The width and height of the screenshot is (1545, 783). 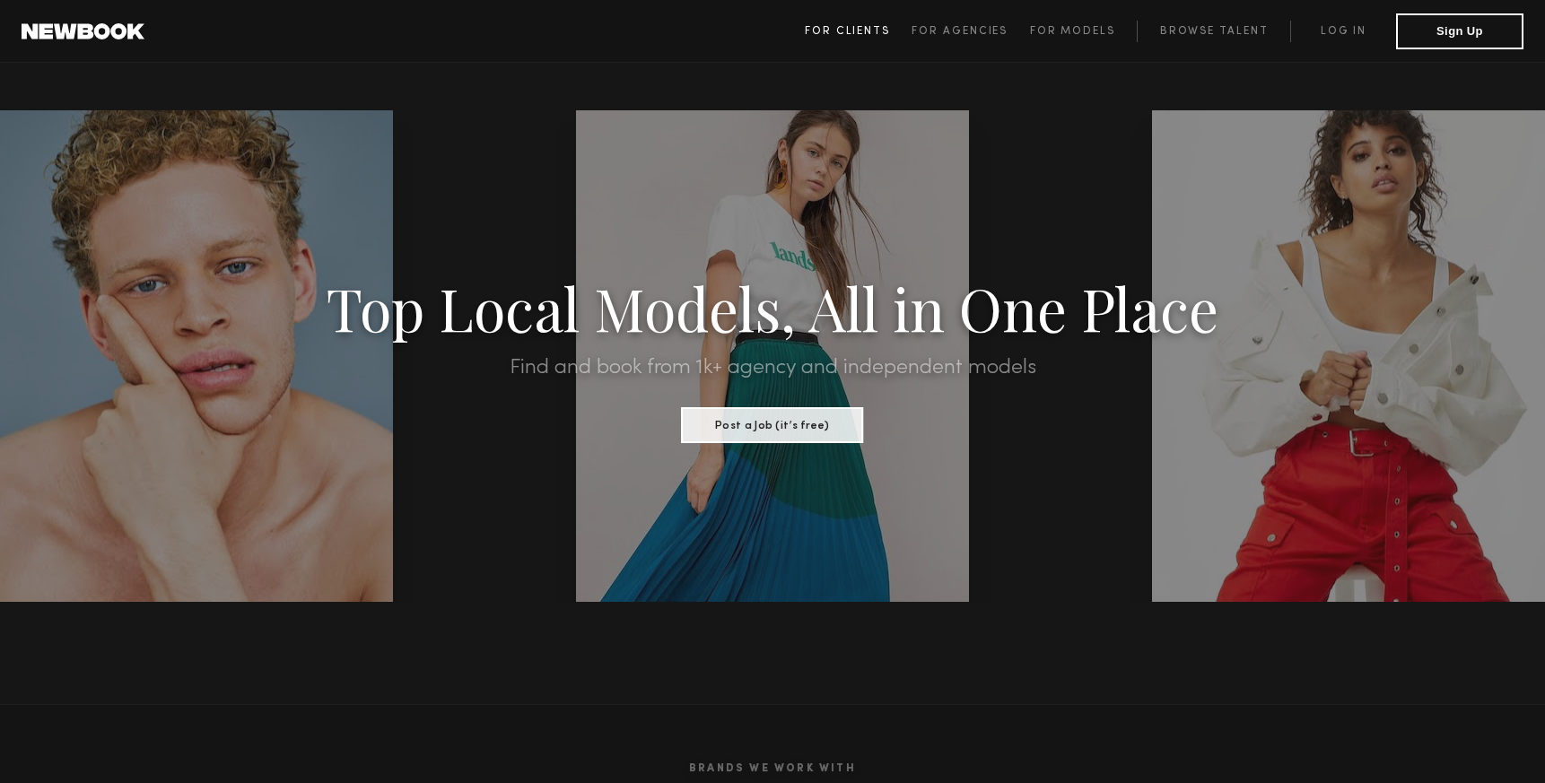 What do you see at coordinates (970, 31) in the screenshot?
I see `a: For Agencies` at bounding box center [970, 31].